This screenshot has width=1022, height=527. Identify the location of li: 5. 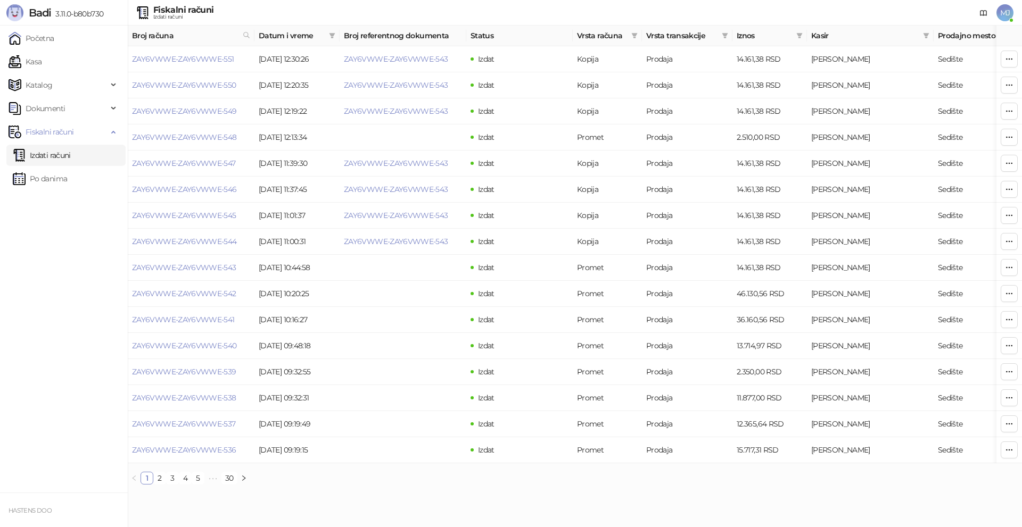
(198, 478).